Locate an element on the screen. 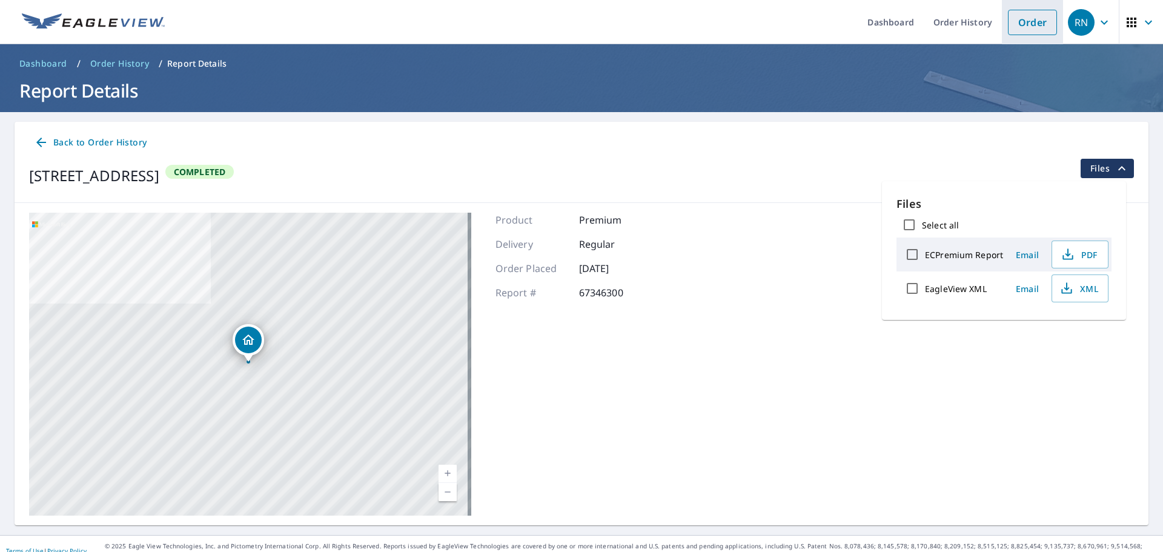 The image size is (1163, 552). span: PDF is located at coordinates (1079, 254).